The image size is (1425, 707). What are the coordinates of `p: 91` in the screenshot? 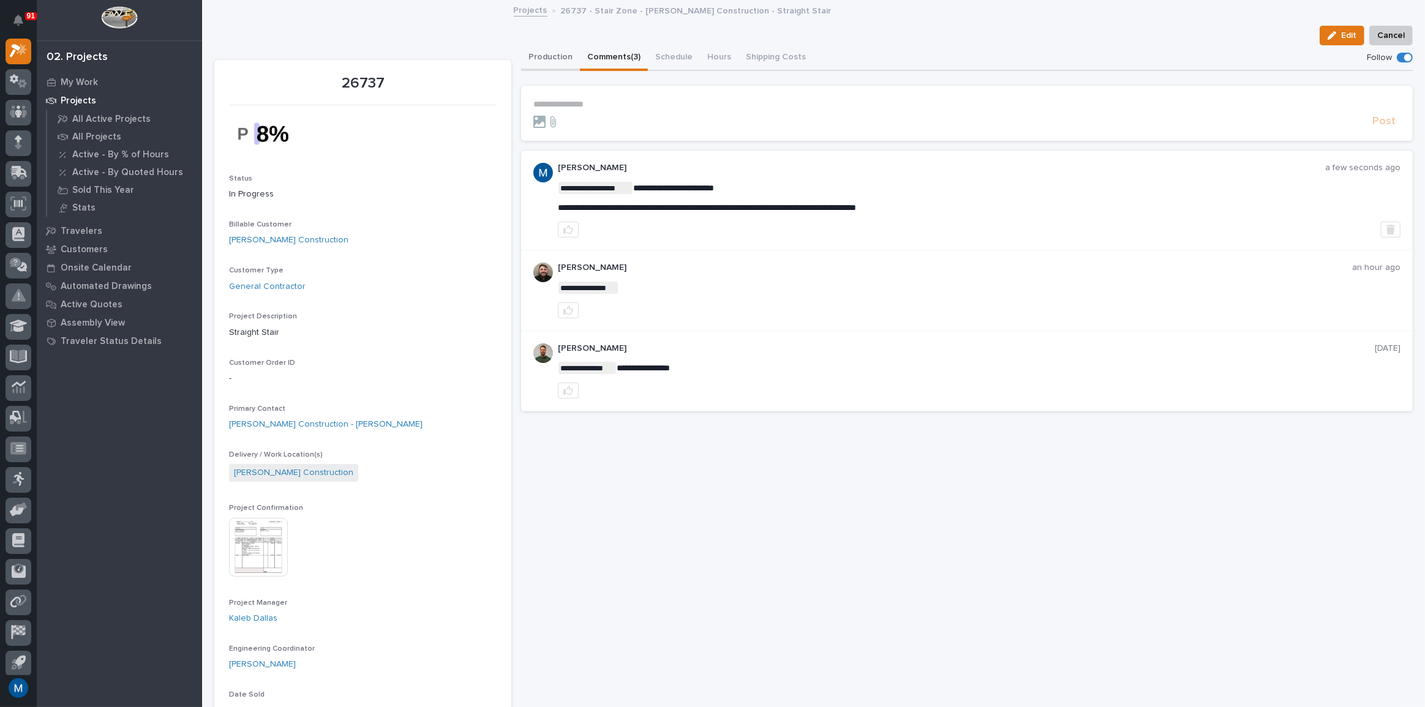 It's located at (31, 16).